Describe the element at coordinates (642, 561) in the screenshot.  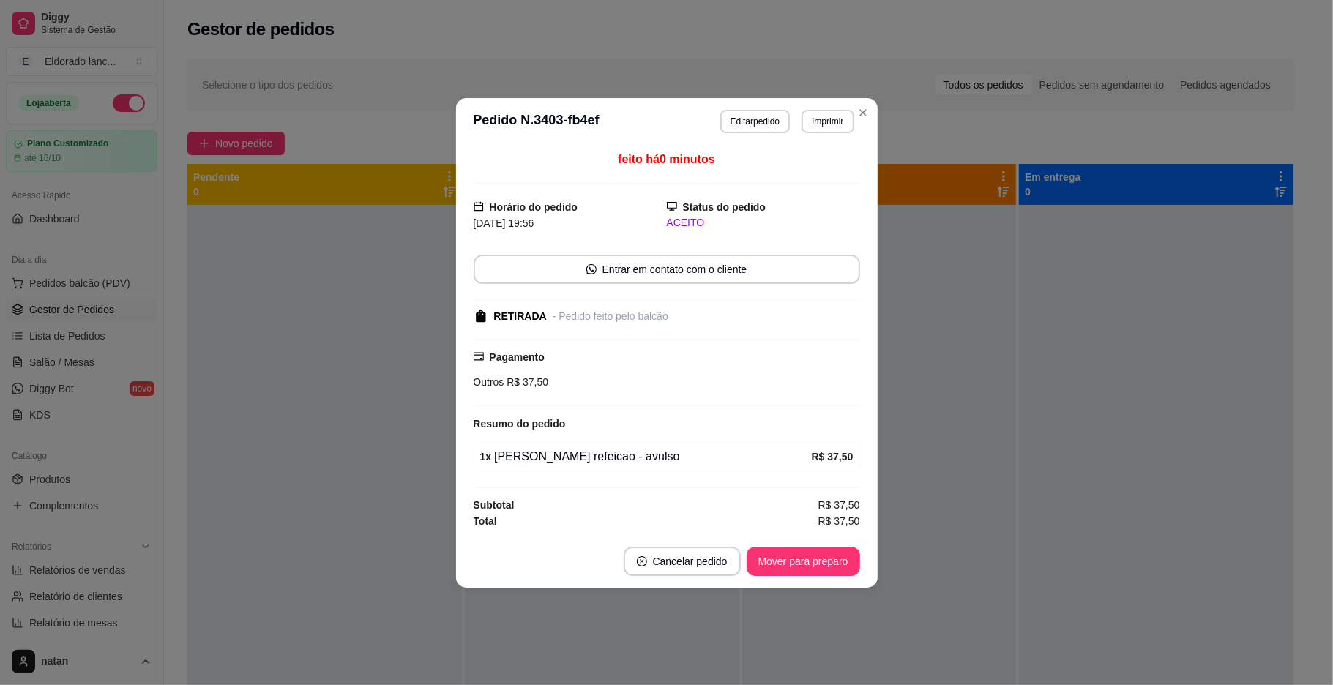
I see `span: close-circle` at that location.